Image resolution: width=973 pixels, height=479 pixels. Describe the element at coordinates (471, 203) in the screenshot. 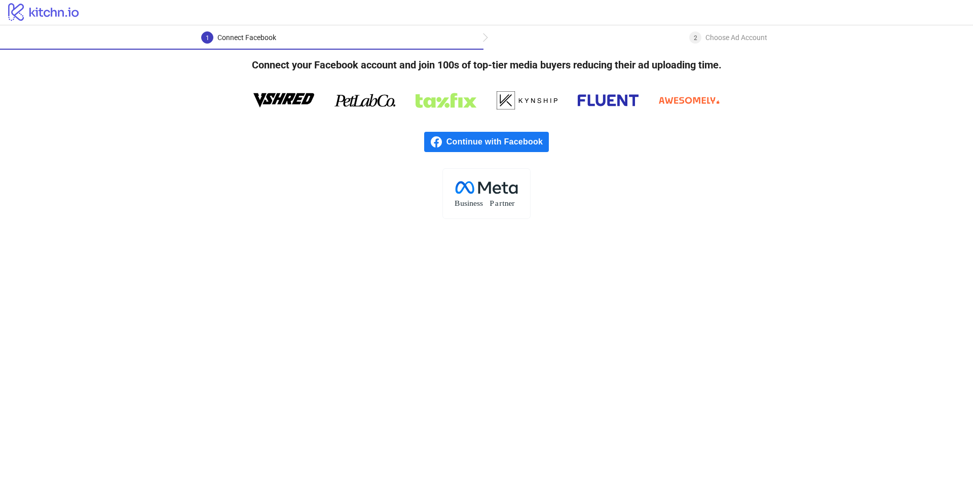

I see `tspan: usiness` at that location.